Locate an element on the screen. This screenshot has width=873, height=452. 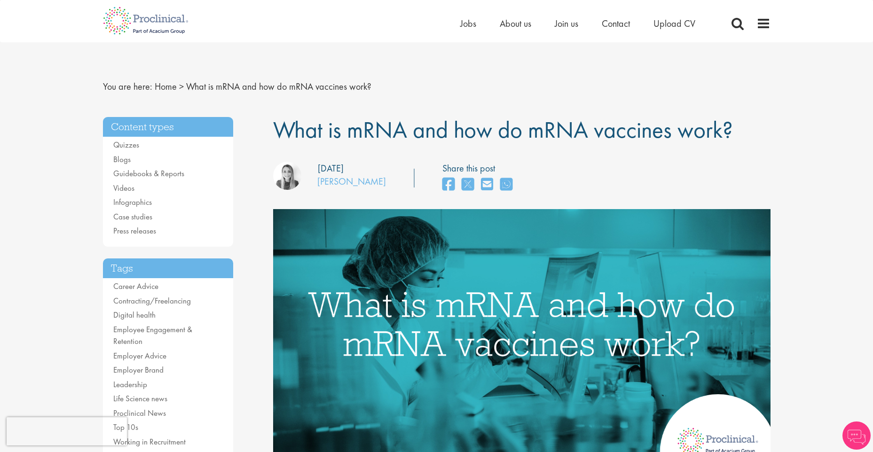
a: share on email is located at coordinates (487, 185).